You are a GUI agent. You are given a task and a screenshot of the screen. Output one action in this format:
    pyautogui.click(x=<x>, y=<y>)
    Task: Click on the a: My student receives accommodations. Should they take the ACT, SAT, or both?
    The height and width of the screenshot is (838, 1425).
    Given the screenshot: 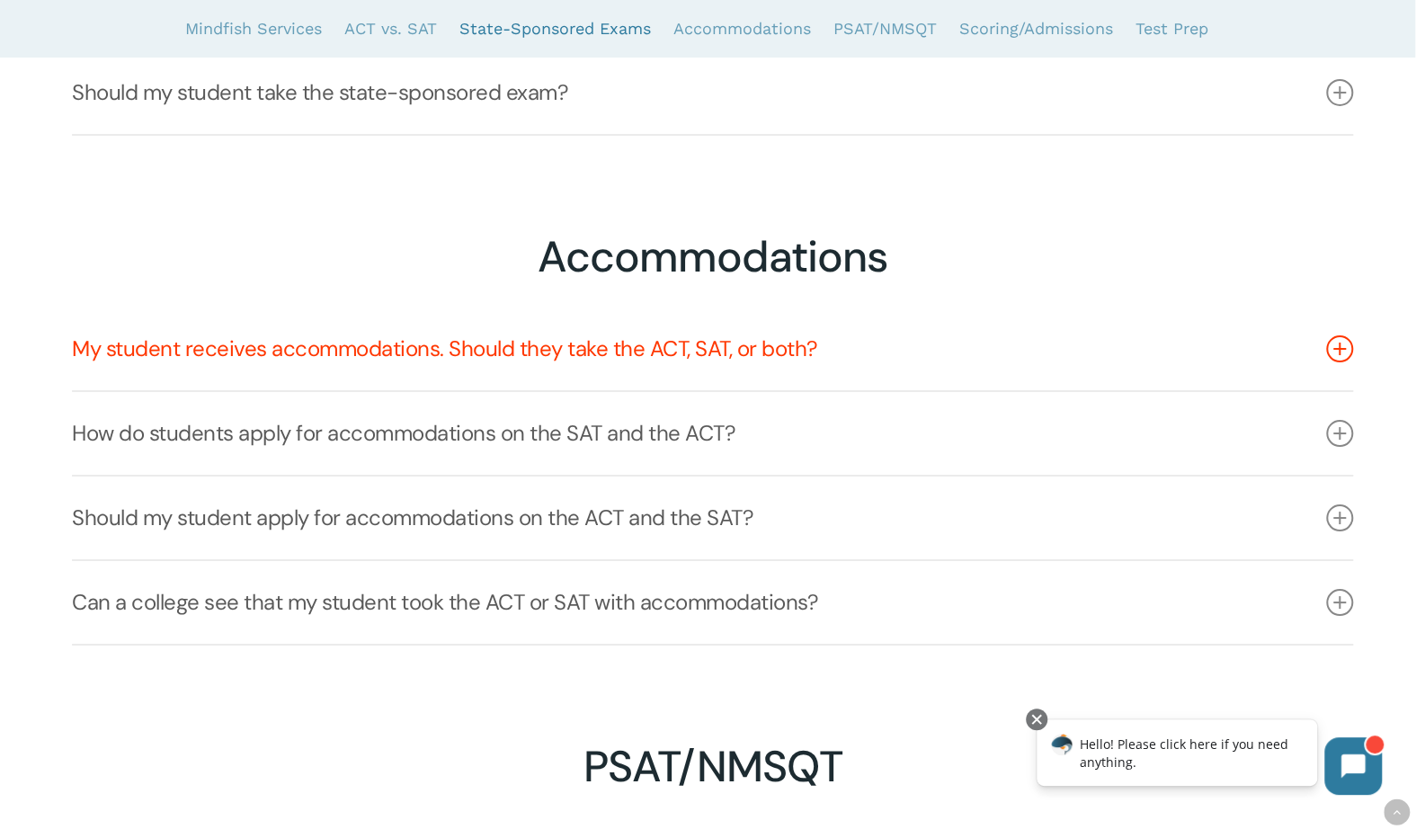 What is the action you would take?
    pyautogui.click(x=712, y=349)
    